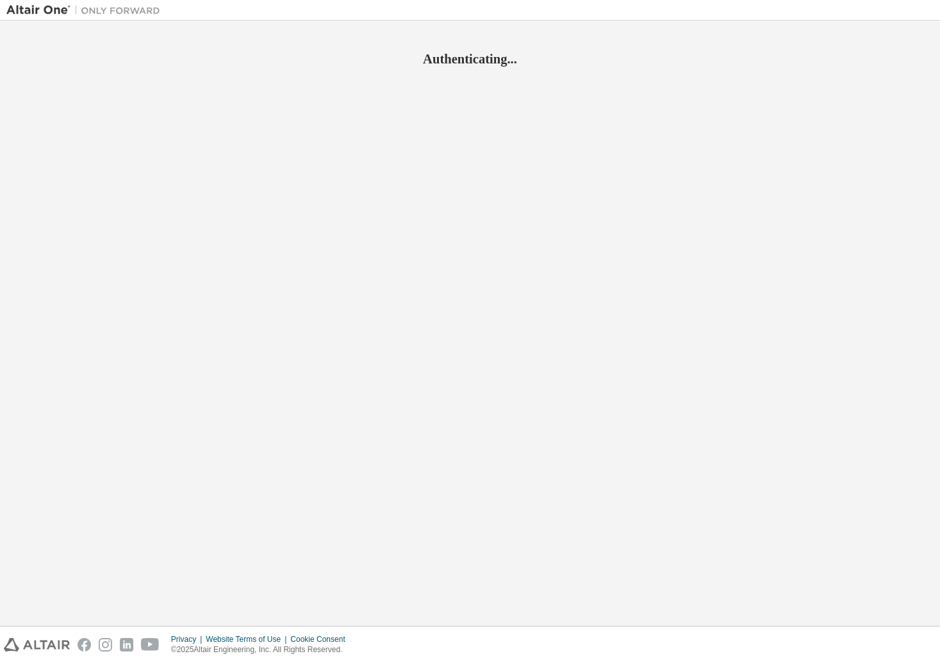 The image size is (940, 663). Describe the element at coordinates (188, 639) in the screenshot. I see `div: Privacy` at that location.